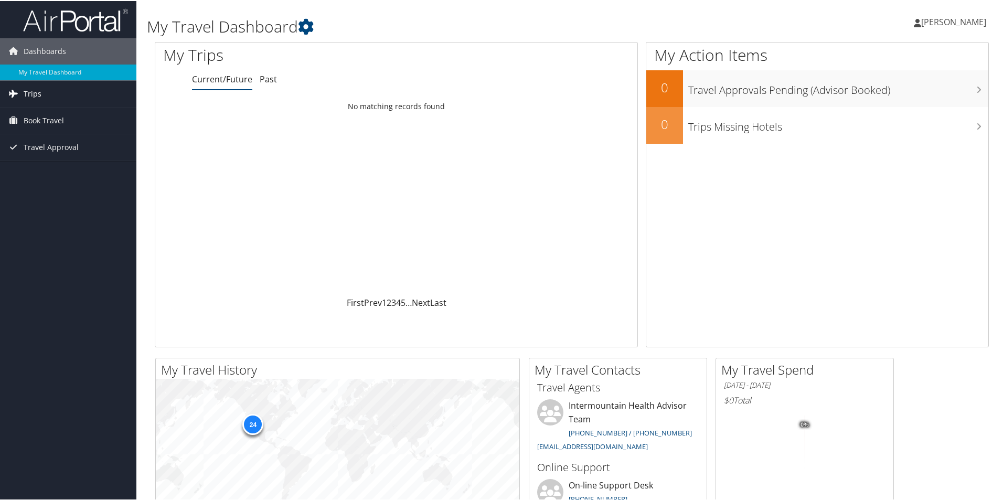 The width and height of the screenshot is (1003, 500). Describe the element at coordinates (398, 302) in the screenshot. I see `a: 4` at that location.